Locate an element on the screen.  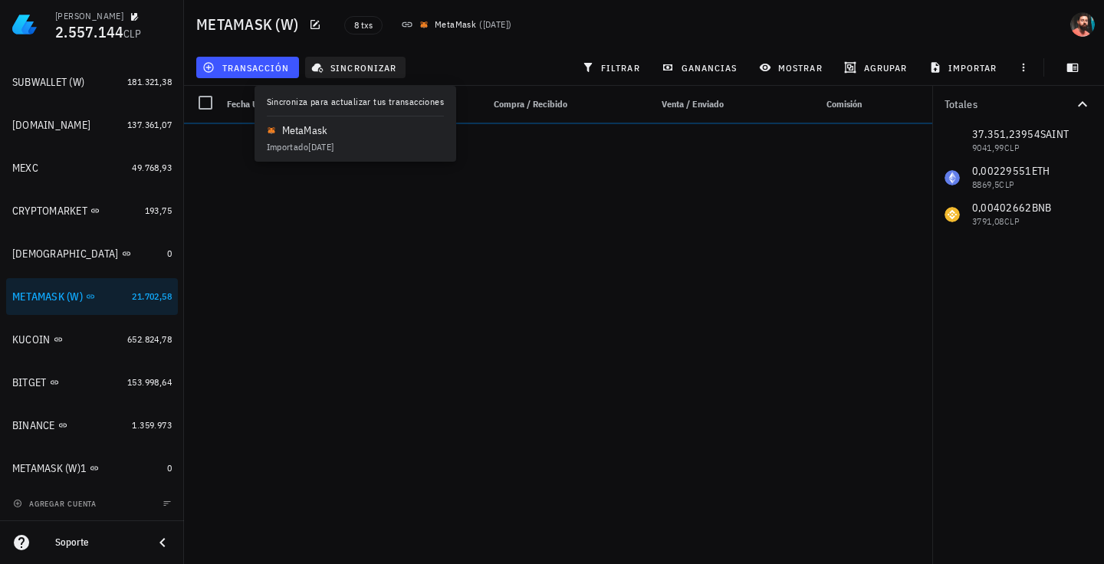
span: Venta / Enviado is located at coordinates (692, 104).